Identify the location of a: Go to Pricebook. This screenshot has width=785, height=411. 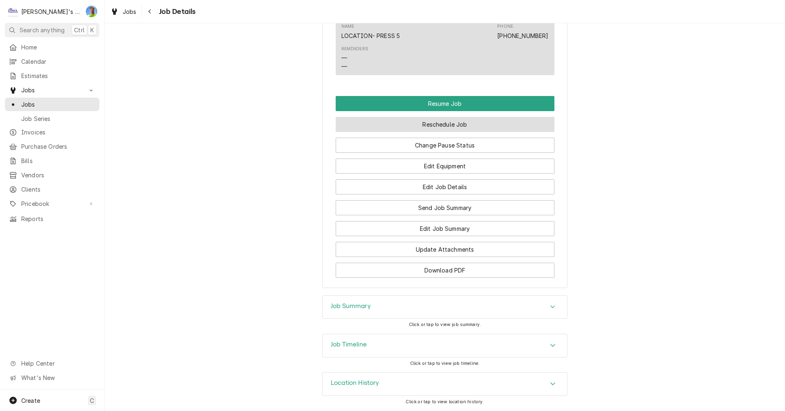
(52, 204).